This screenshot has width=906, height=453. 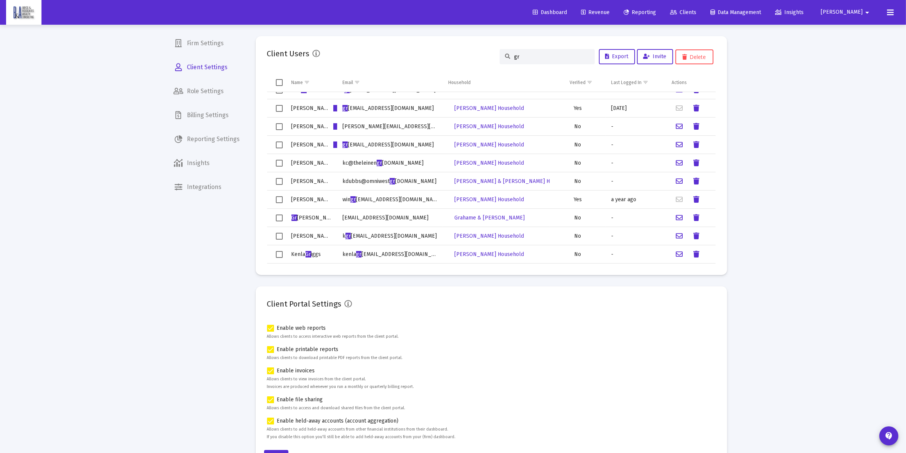 What do you see at coordinates (207, 139) in the screenshot?
I see `a: Reporting Settings` at bounding box center [207, 139].